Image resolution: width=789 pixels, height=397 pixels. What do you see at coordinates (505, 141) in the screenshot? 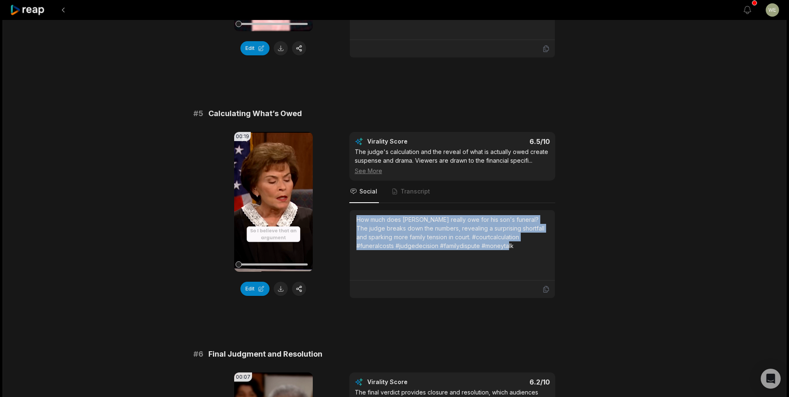
I see `div: 6.5 /10` at bounding box center [505, 141].